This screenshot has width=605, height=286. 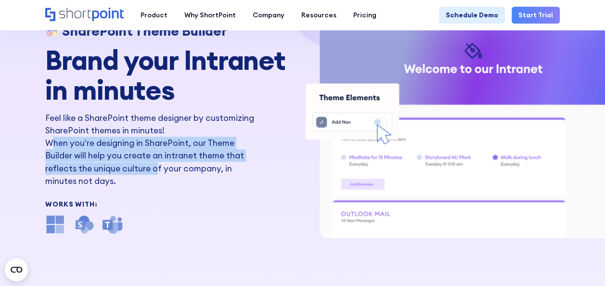 What do you see at coordinates (318, 15) in the screenshot?
I see `div: Resources` at bounding box center [318, 15].